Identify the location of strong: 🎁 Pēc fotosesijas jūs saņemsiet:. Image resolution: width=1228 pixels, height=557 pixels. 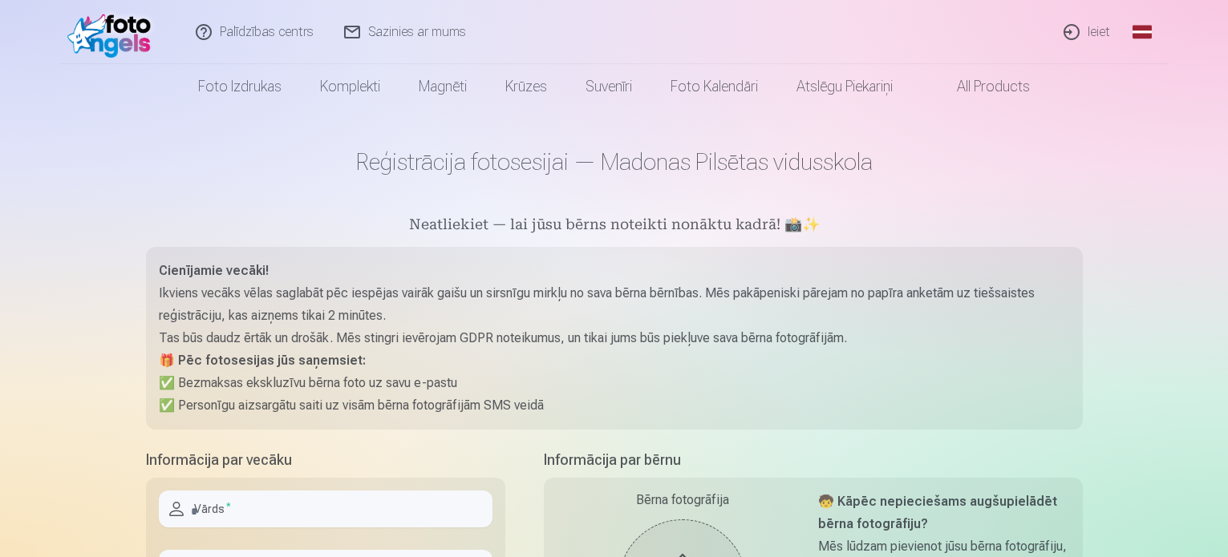
(262, 360).